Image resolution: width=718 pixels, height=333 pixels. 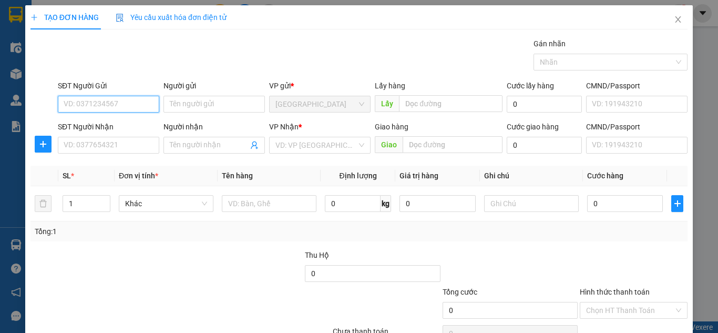 I want to click on span: Yêu cầu xuất hóa đơn điện tử, so click(x=171, y=17).